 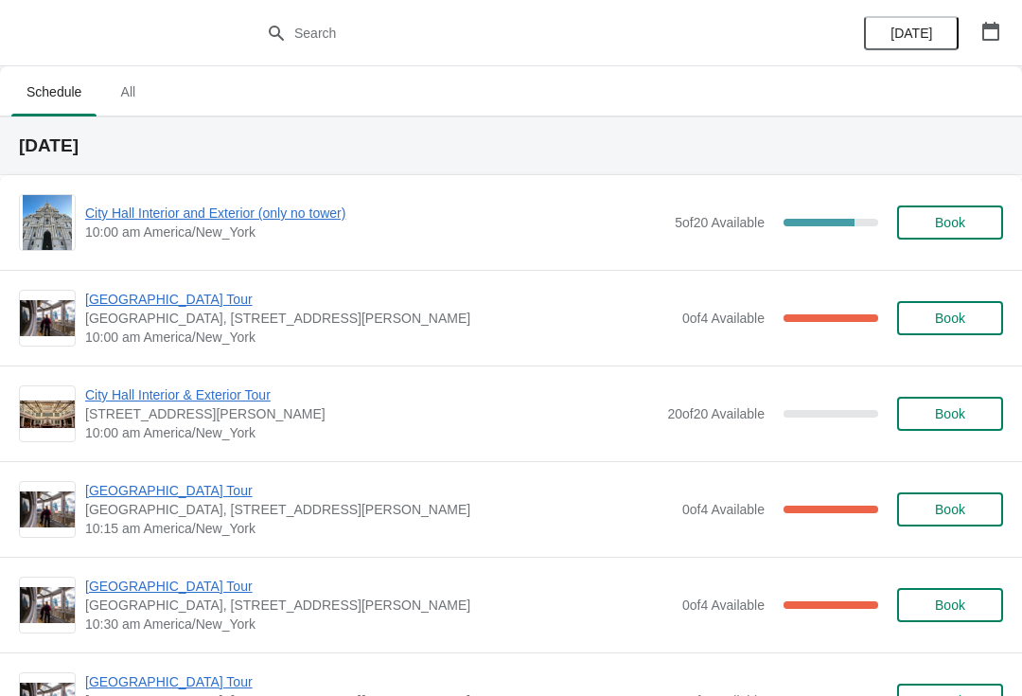 What do you see at coordinates (379, 528) in the screenshot?
I see `span: 10:15 am America/New_York` at bounding box center [379, 528].